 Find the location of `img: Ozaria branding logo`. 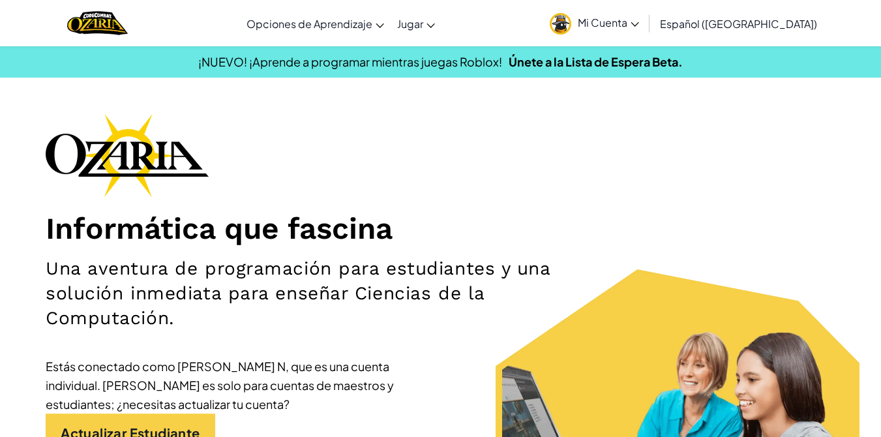

img: Ozaria branding logo is located at coordinates (127, 155).